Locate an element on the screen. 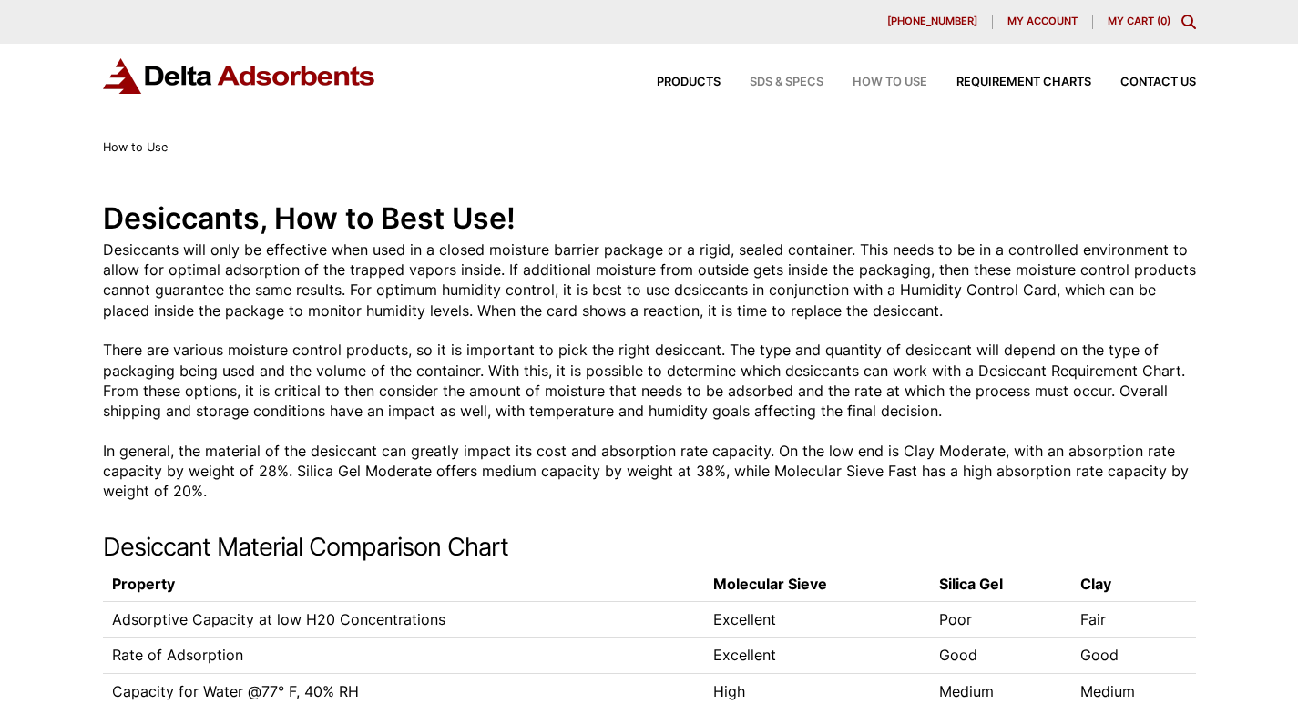 The width and height of the screenshot is (1298, 704). p: In general, the material of the desiccant can greatly impact its cost and absorption rate capacit... is located at coordinates (649, 471).